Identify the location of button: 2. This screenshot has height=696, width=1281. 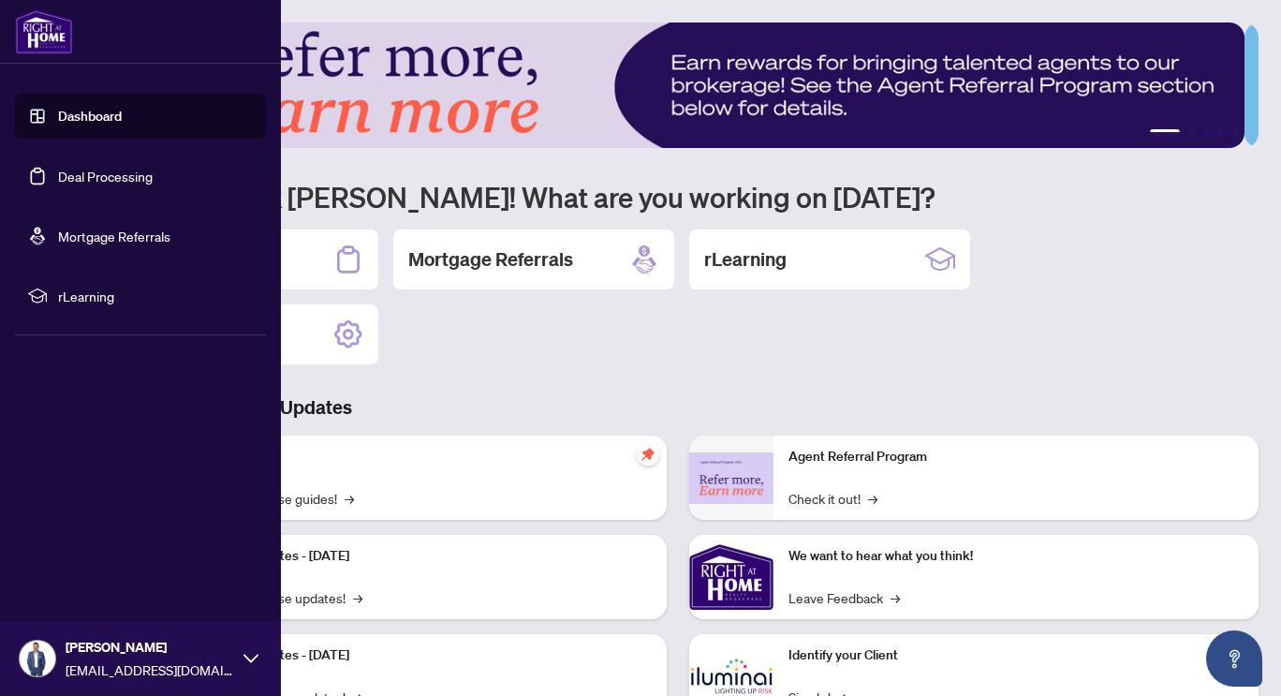
(1191, 133).